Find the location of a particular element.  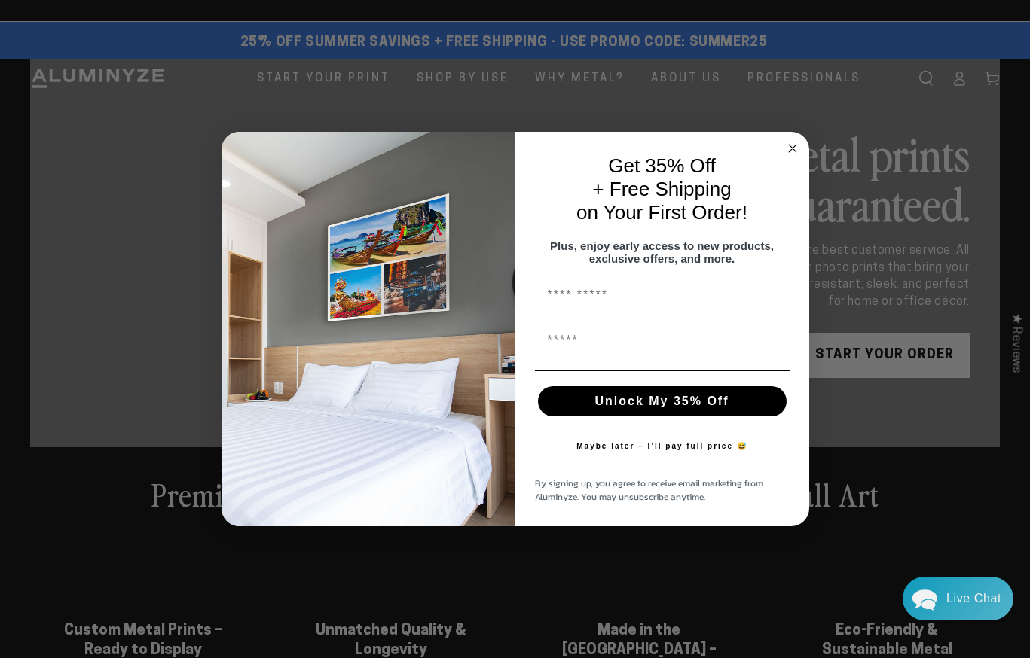

img: underline is located at coordinates (662, 371).